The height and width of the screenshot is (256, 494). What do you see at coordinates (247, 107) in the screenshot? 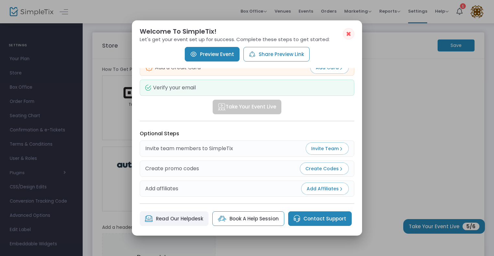
I see `span: Take Your Event Live` at bounding box center [247, 107].